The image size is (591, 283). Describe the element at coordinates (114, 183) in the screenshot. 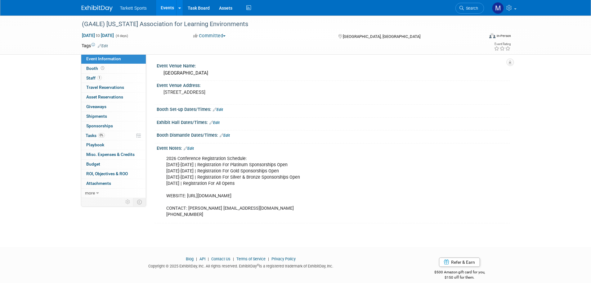

I see `a: Attachments` at that location.